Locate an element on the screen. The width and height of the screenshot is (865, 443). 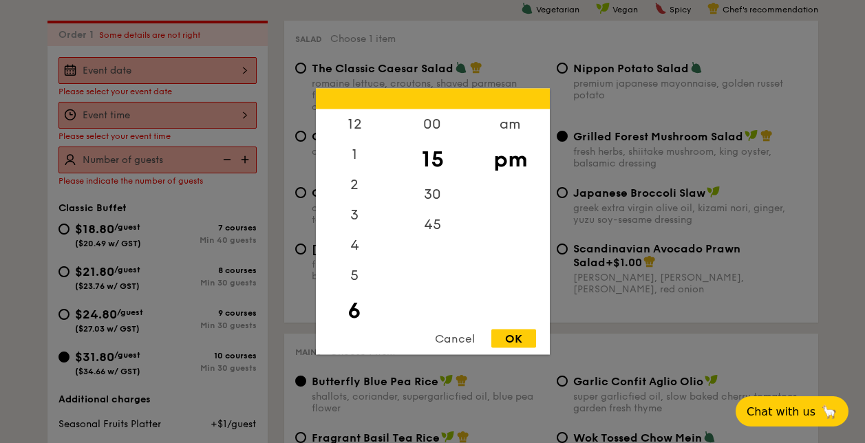
div: pm is located at coordinates (510, 160).